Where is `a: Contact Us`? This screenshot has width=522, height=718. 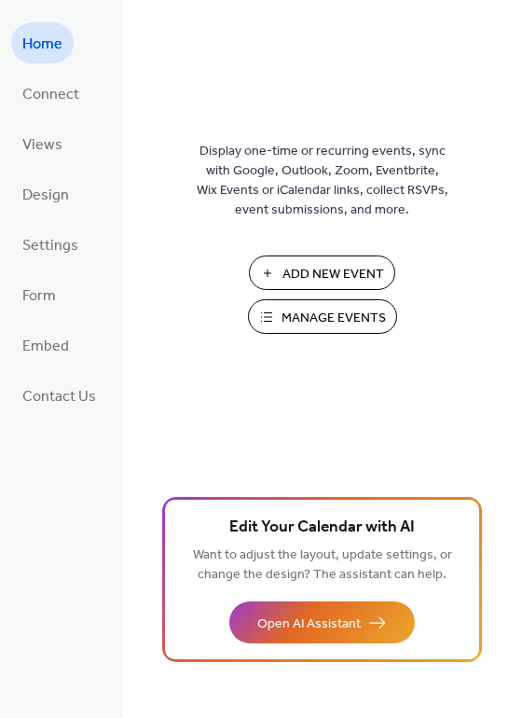
a: Contact Us is located at coordinates (59, 395).